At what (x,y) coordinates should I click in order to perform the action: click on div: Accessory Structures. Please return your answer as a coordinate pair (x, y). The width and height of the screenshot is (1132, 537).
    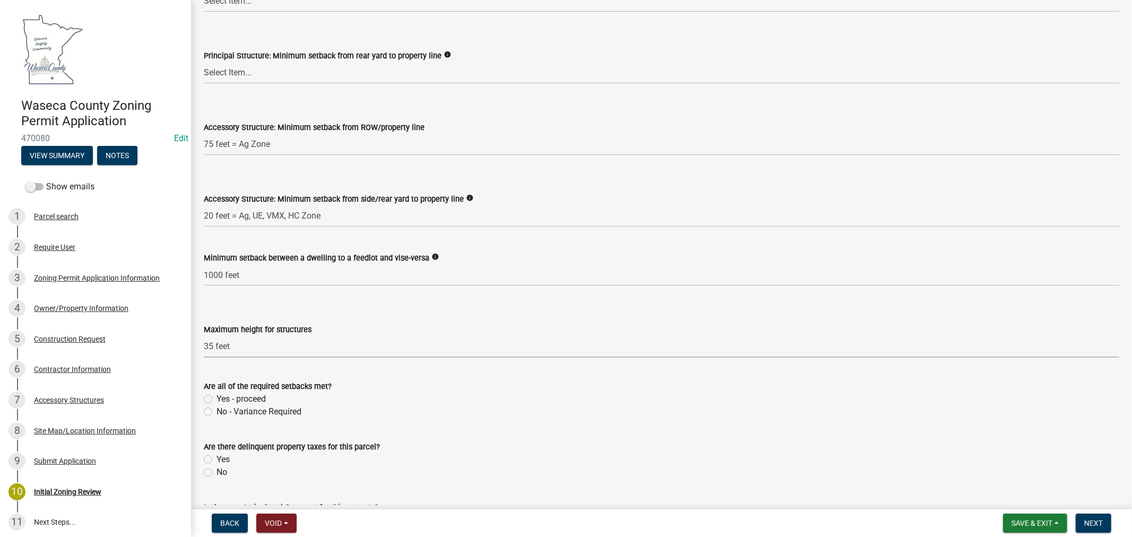
    Looking at the image, I should click on (69, 400).